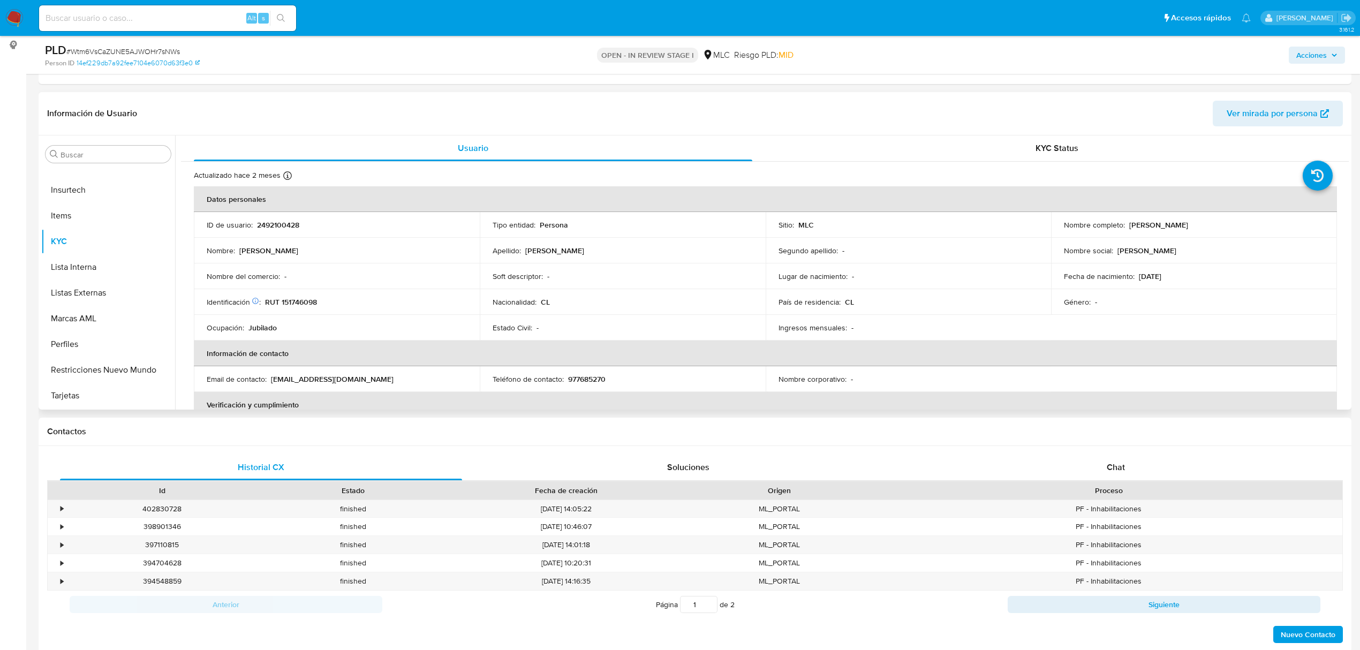  Describe the element at coordinates (353, 491) in the screenshot. I see `div: Estado` at that location.